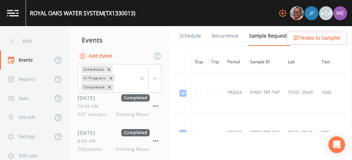  What do you see at coordinates (111, 78) in the screenshot?
I see `div: Remove In Progress` at bounding box center [111, 78].